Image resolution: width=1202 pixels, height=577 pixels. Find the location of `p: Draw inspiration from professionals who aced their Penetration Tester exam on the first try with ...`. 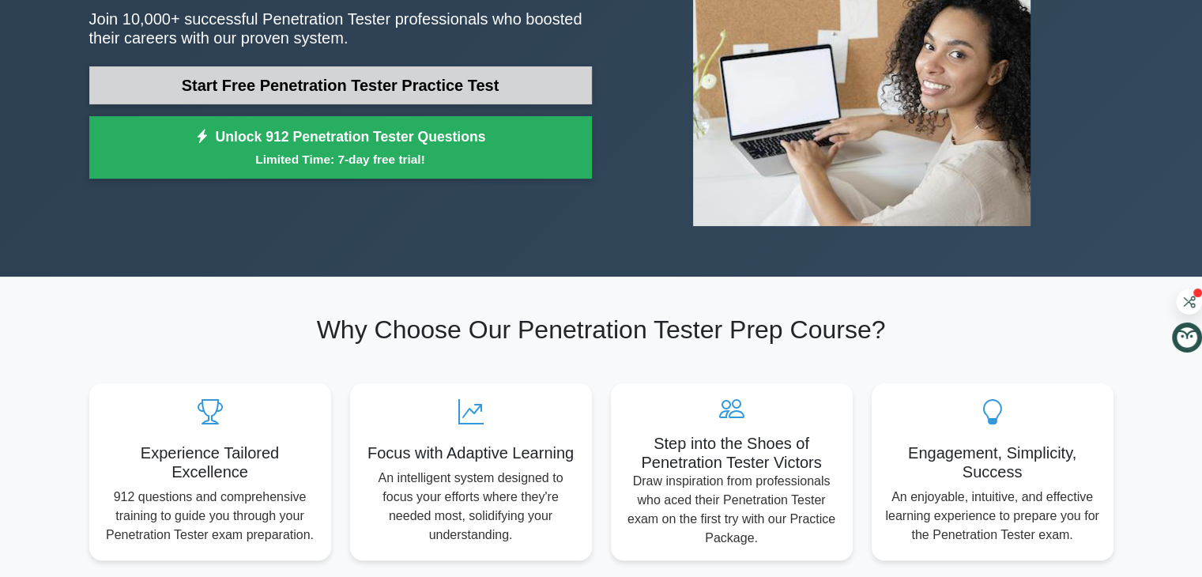

p: Draw inspiration from professionals who aced their Penetration Tester exam on the first try with ... is located at coordinates (732, 510).